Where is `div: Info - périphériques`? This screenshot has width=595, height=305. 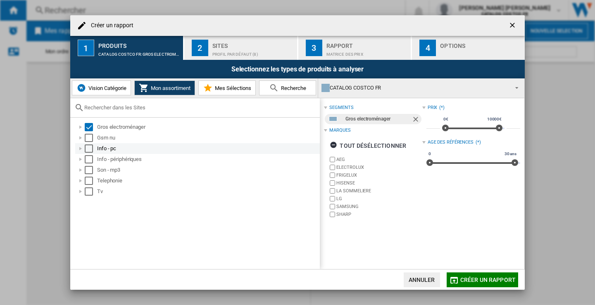
div: Info - périphériques is located at coordinates (208, 159).